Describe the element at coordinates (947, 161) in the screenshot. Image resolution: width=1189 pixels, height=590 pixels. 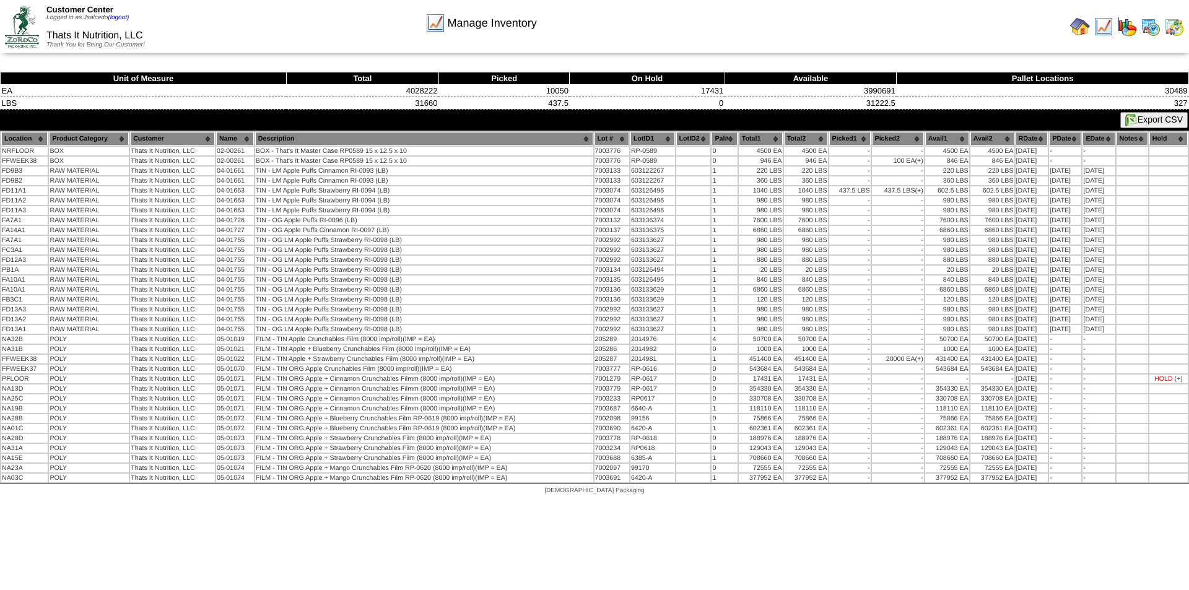
I see `td: 846 EA` at that location.